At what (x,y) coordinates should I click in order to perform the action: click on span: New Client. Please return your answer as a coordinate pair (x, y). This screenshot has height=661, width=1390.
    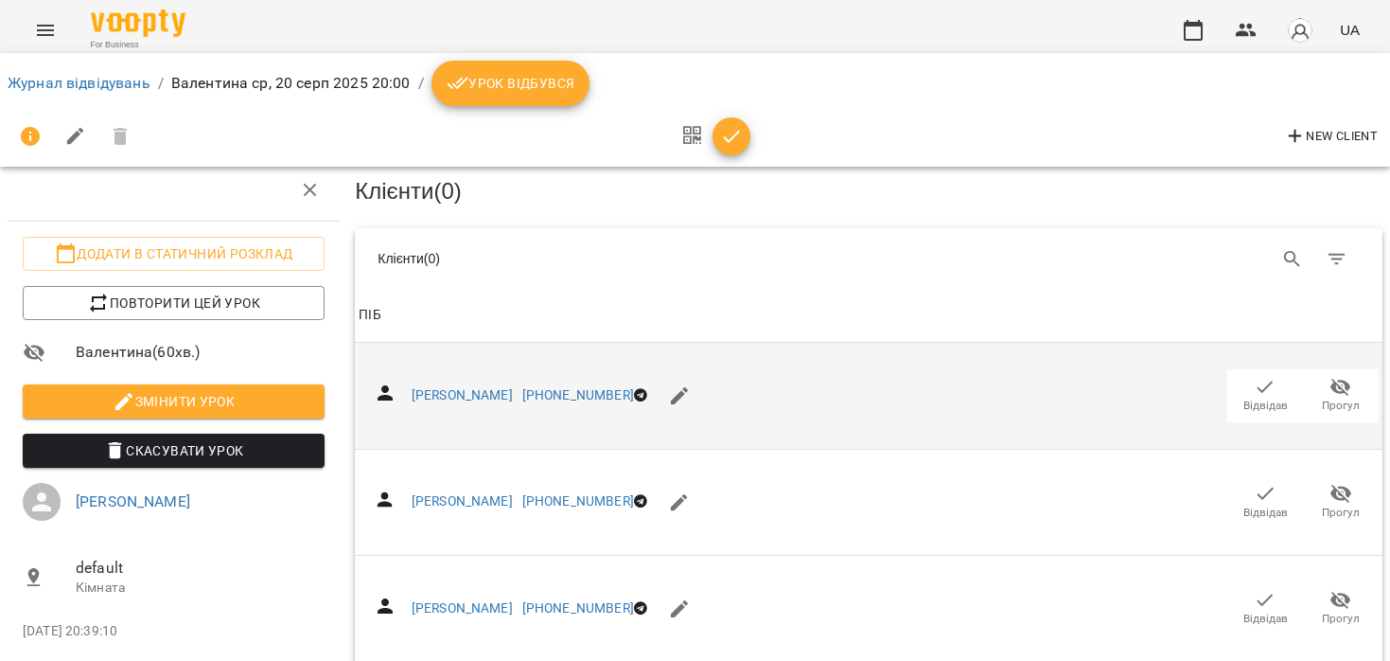
    Looking at the image, I should click on (1331, 136).